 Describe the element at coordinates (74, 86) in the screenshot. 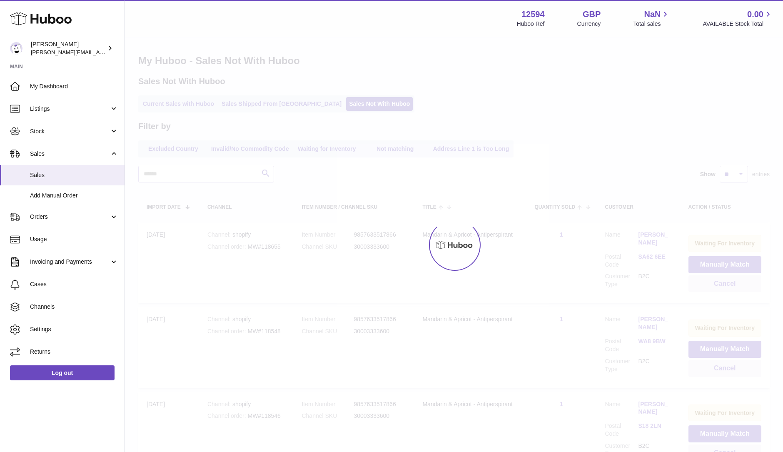

I see `span: My Dashboard` at that location.